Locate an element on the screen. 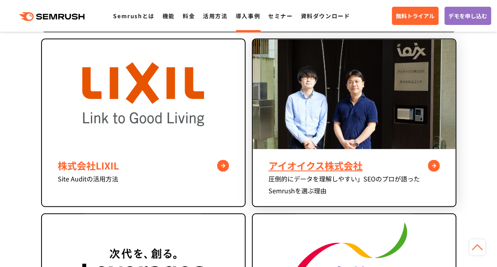  a: component アイオイクス株式会社 圧倒的にデータを理解しやすい」SEOのプロが語ったSemrushを選ぶ理由 is located at coordinates (354, 123).